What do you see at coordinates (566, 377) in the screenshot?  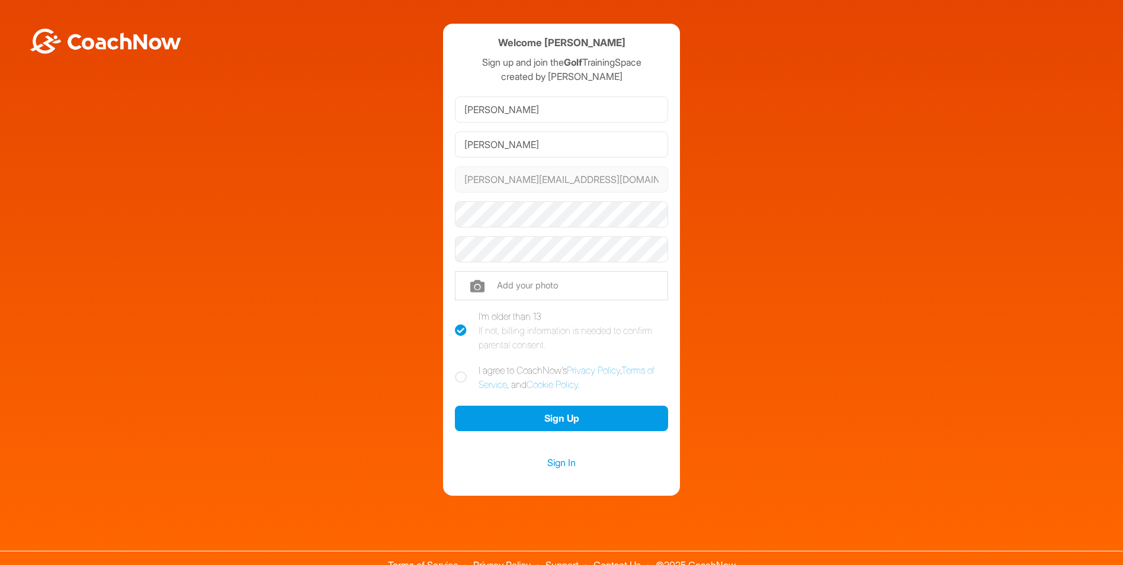 I see `a: Terms of Service` at bounding box center [566, 377].